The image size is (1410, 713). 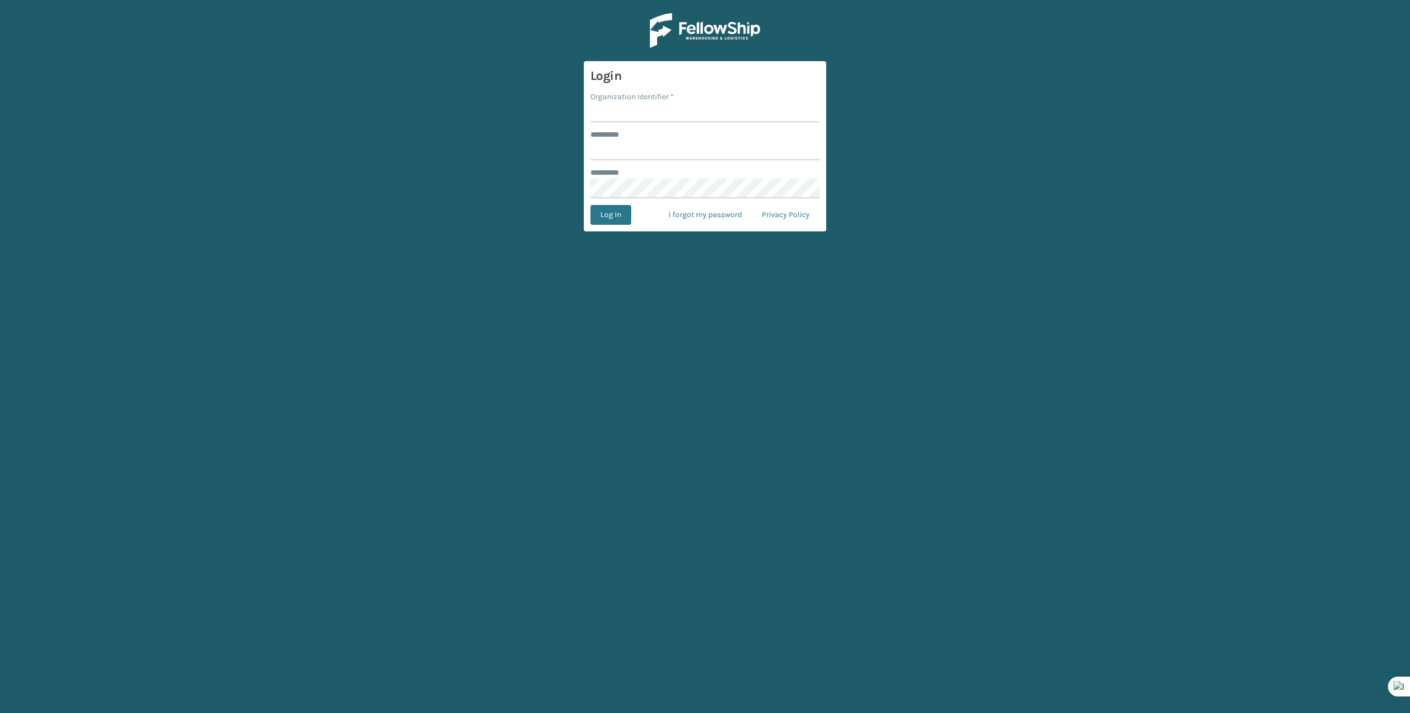 I want to click on a: Privacy Policy, so click(x=785, y=215).